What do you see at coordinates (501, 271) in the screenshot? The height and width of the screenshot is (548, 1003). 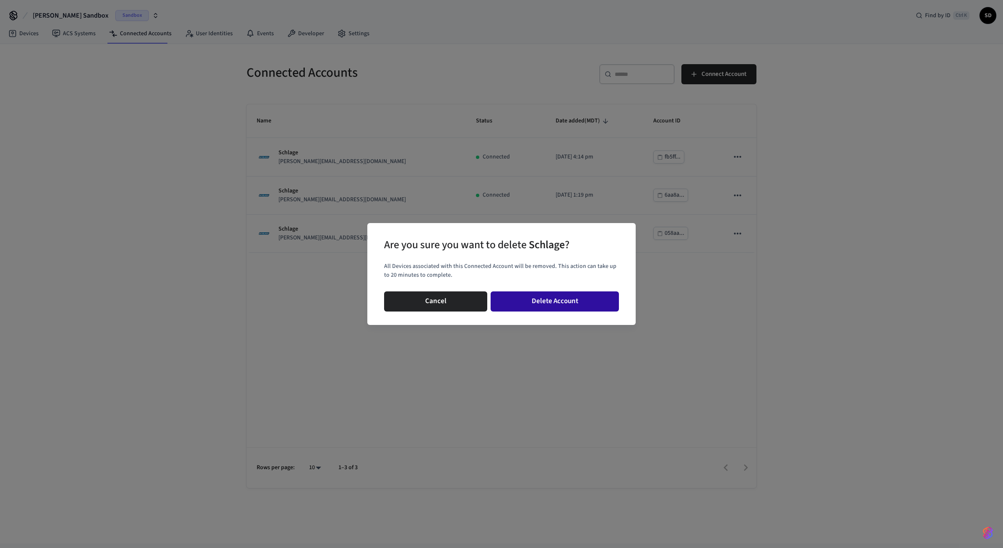 I see `p: All Devices associated with this Connected Account will be removed. This action can take up to 20...` at bounding box center [501, 271].